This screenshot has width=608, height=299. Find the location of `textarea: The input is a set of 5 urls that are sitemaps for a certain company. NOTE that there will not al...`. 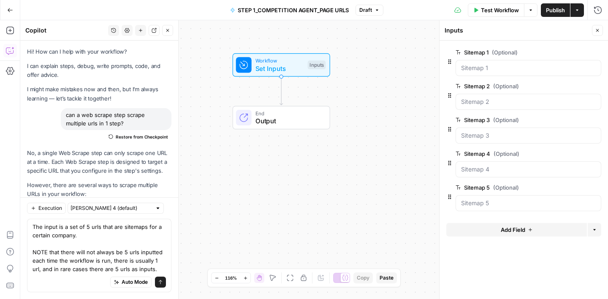

textarea: The input is a set of 5 urls that are sitemaps for a certain company. NOTE that there will not al... is located at coordinates (99, 248).